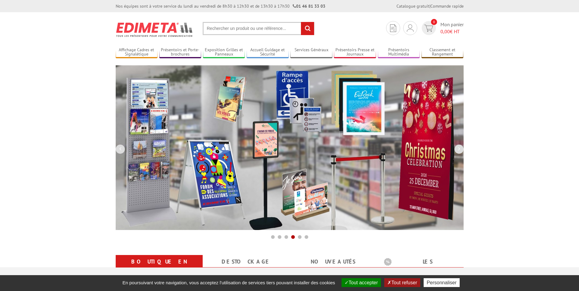 The width and height of the screenshot is (579, 291). I want to click on a: Classement et Rangement, so click(442, 52).